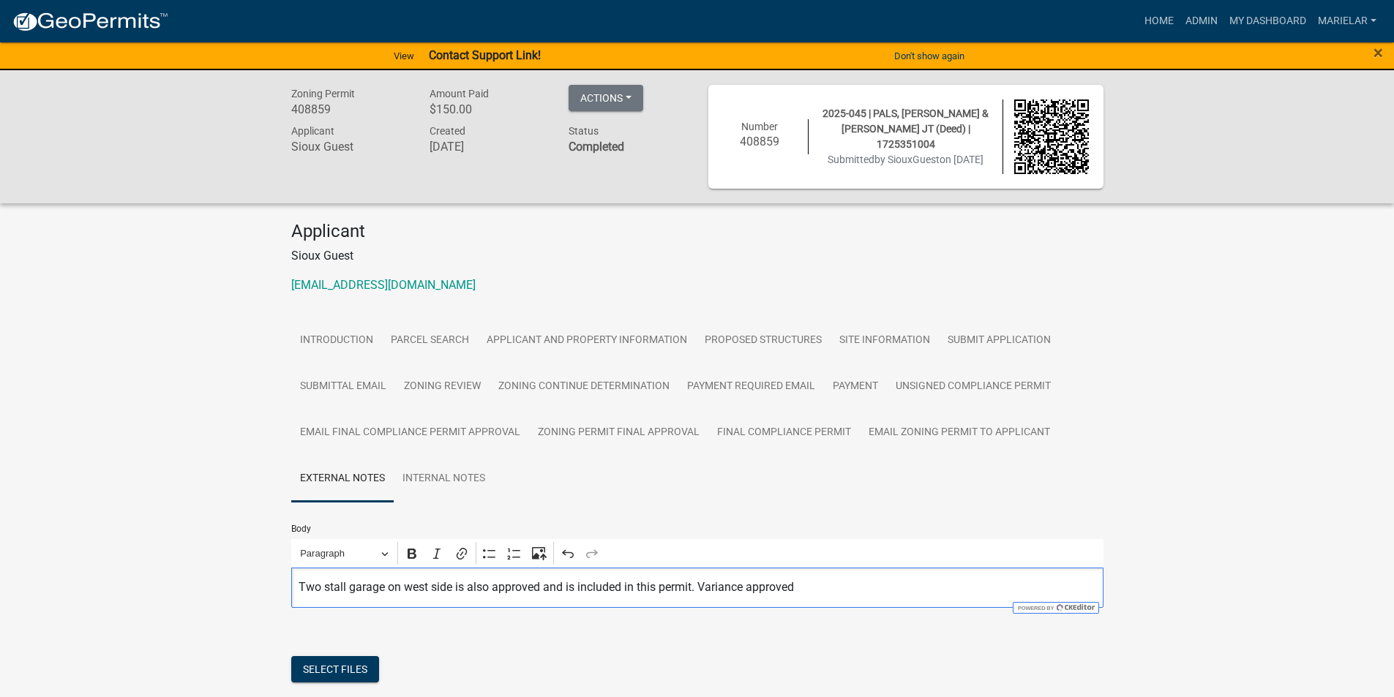 The height and width of the screenshot is (697, 1394). What do you see at coordinates (751, 387) in the screenshot?
I see `a: Payment Required Email` at bounding box center [751, 387].